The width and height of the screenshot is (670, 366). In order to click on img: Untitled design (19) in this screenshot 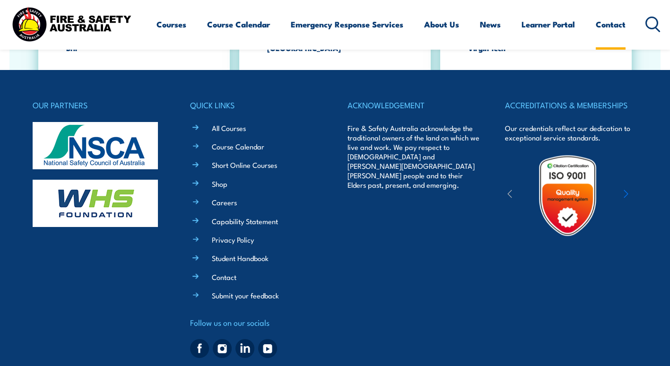, I will do `click(567, 195)`.